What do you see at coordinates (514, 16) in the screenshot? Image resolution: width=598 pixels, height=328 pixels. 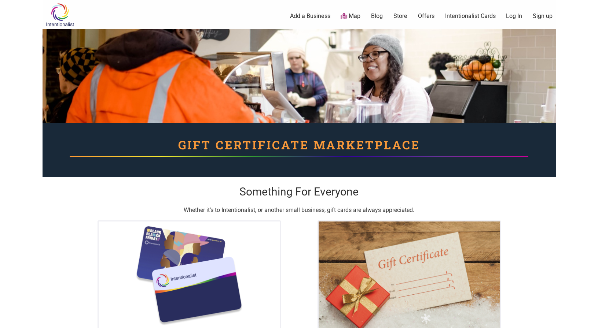 I see `a: Log In` at bounding box center [514, 16].